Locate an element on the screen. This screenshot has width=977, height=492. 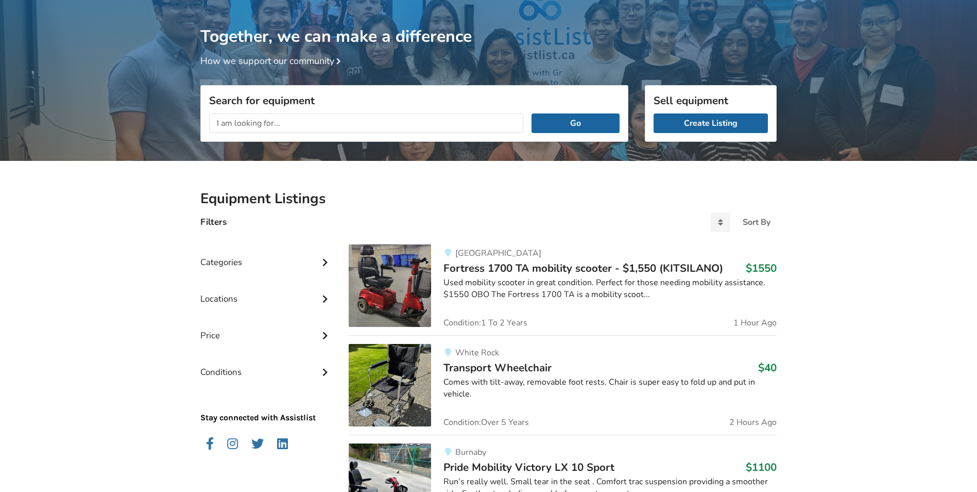
input: I am looking for... is located at coordinates (366, 123).